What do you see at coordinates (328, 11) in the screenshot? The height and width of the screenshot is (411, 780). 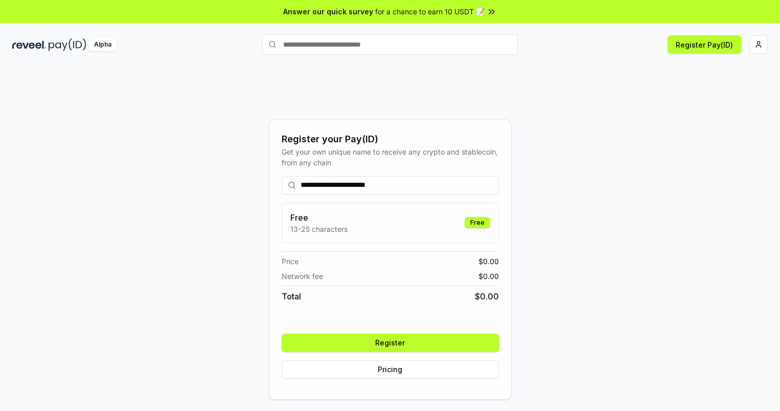 I see `span: Answer our quick survey` at bounding box center [328, 11].